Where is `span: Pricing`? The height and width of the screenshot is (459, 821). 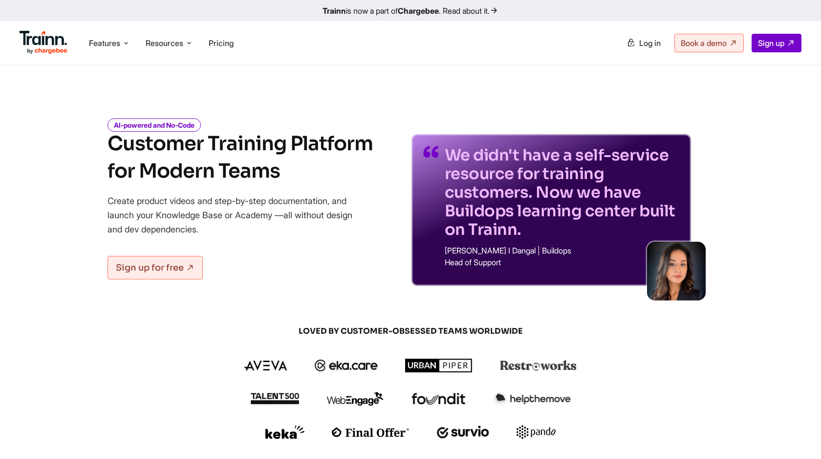
span: Pricing is located at coordinates (221, 43).